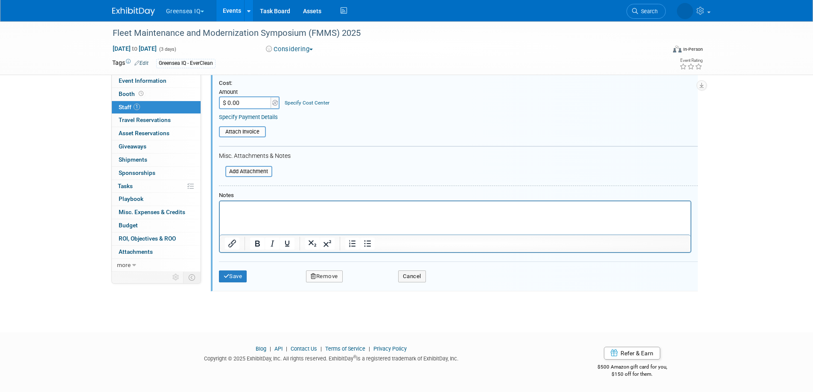 This screenshot has height=392, width=813. I want to click on span: Asset Reservations, so click(144, 133).